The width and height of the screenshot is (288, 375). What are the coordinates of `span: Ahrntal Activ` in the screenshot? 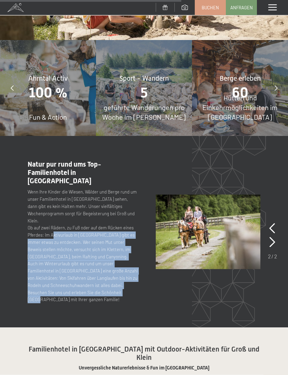 It's located at (48, 79).